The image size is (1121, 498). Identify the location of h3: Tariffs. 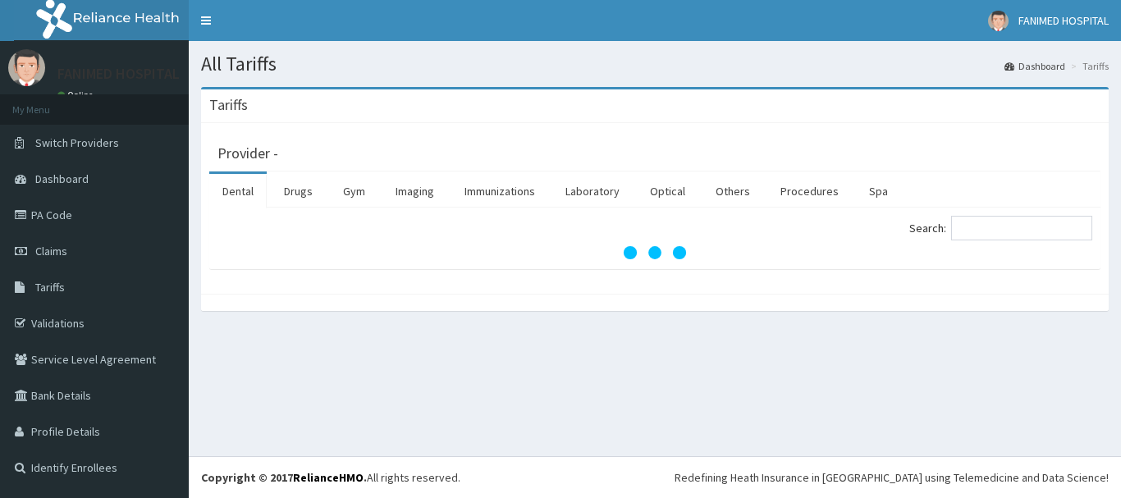
(228, 105).